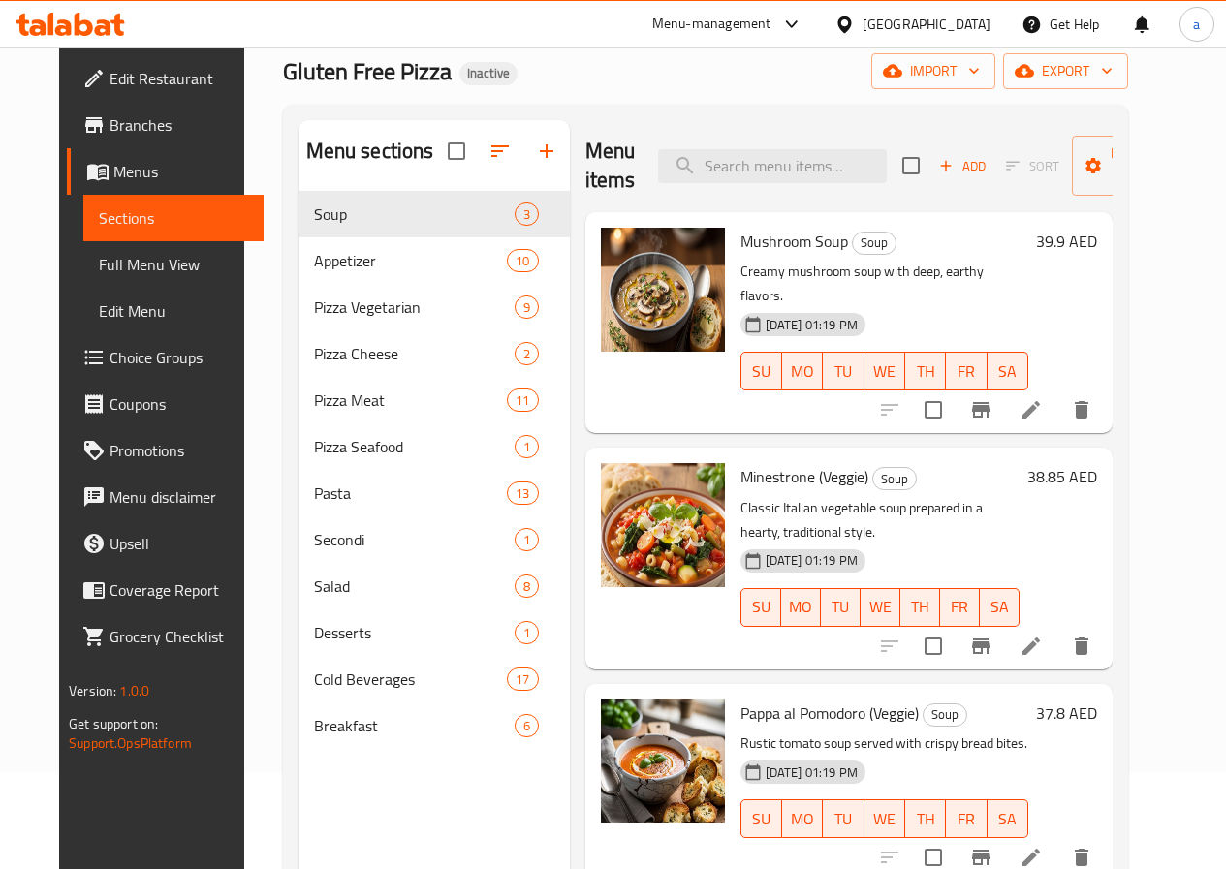 Image resolution: width=1226 pixels, height=869 pixels. What do you see at coordinates (522, 493) in the screenshot?
I see `span: 13` at bounding box center [522, 493].